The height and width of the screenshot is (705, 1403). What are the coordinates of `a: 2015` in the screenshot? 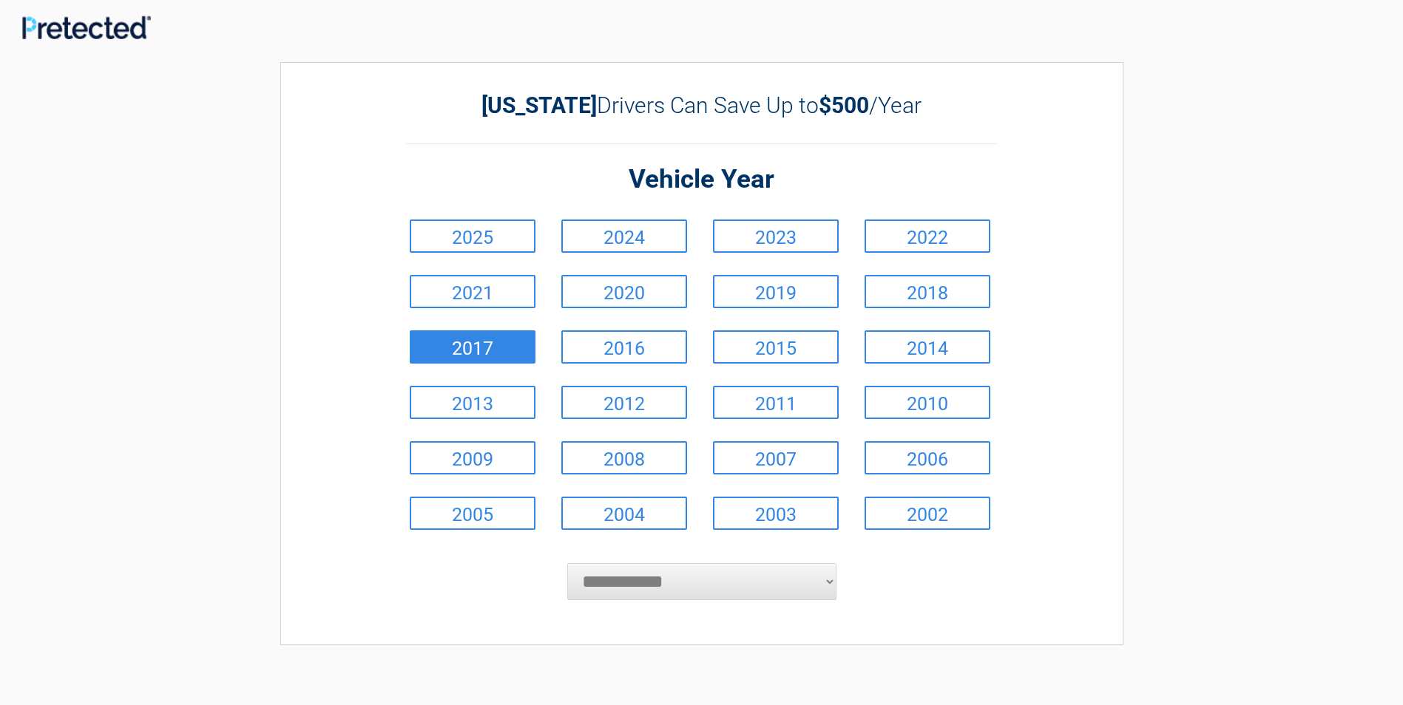 It's located at (776, 347).